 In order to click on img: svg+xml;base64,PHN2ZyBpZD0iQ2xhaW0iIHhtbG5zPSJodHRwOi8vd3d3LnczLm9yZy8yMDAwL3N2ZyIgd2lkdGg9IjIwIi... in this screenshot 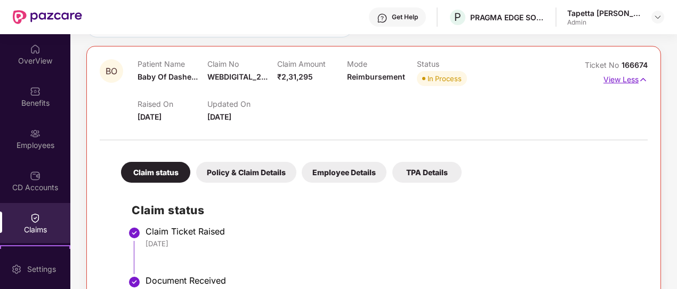, I will do `click(35, 218)`.